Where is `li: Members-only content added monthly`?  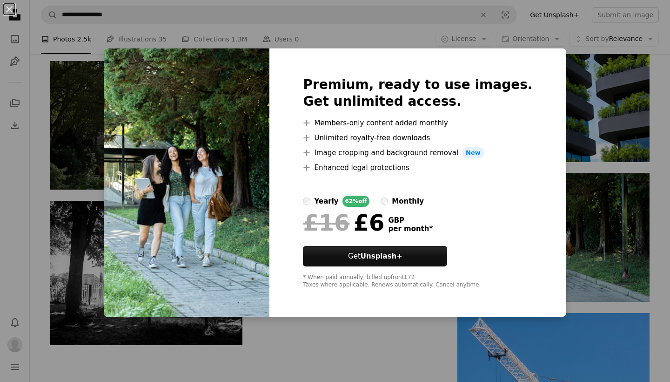 li: Members-only content added monthly is located at coordinates (417, 123).